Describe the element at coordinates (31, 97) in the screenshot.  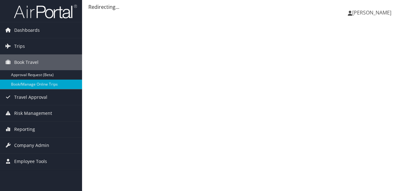
I see `span: Travel Approval` at that location.